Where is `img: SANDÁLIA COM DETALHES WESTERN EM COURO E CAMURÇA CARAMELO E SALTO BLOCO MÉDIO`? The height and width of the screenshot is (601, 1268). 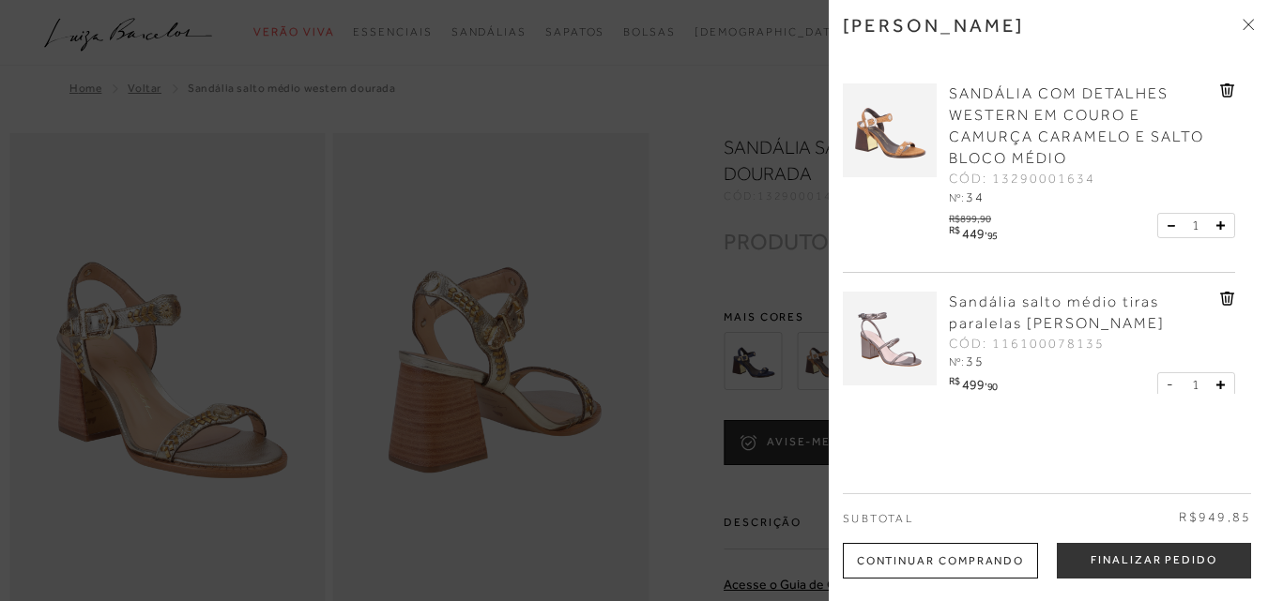 img: SANDÁLIA COM DETALHES WESTERN EM COURO E CAMURÇA CARAMELO E SALTO BLOCO MÉDIO is located at coordinates (890, 130).